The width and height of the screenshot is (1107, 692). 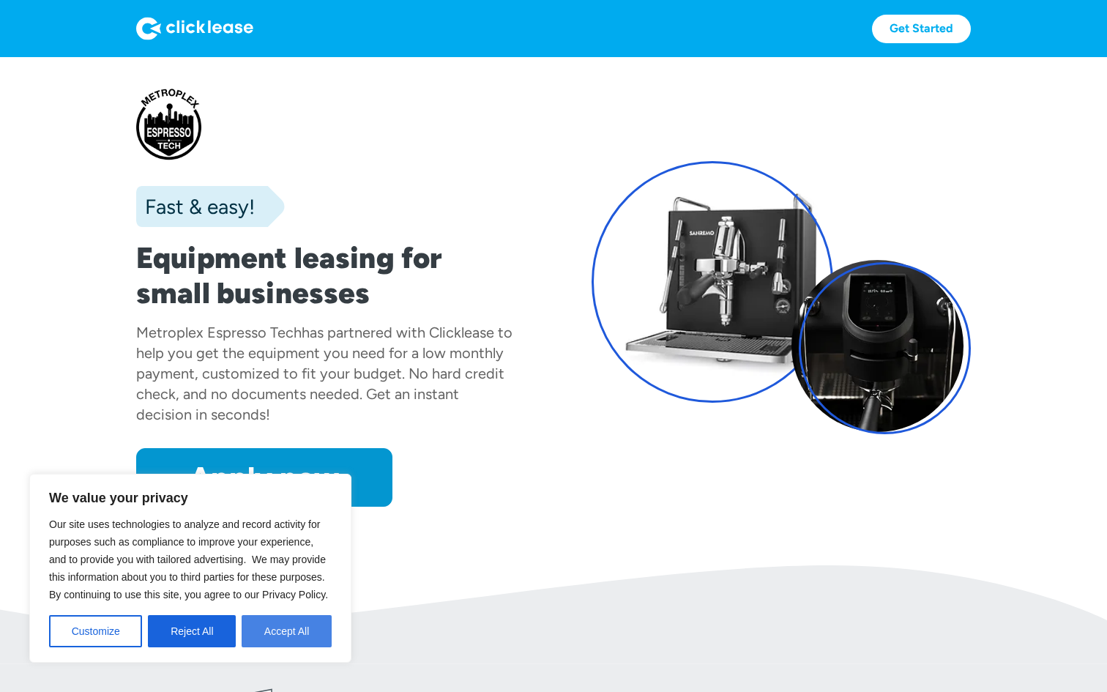 What do you see at coordinates (195, 29) in the screenshot?
I see `img: Logo` at bounding box center [195, 29].